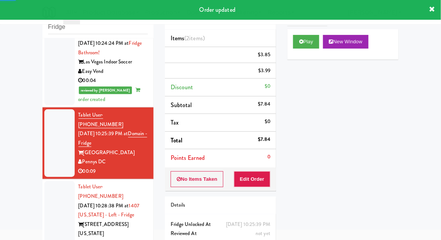  Describe the element at coordinates (113, 171) in the screenshot. I see `div: 00:09` at that location.